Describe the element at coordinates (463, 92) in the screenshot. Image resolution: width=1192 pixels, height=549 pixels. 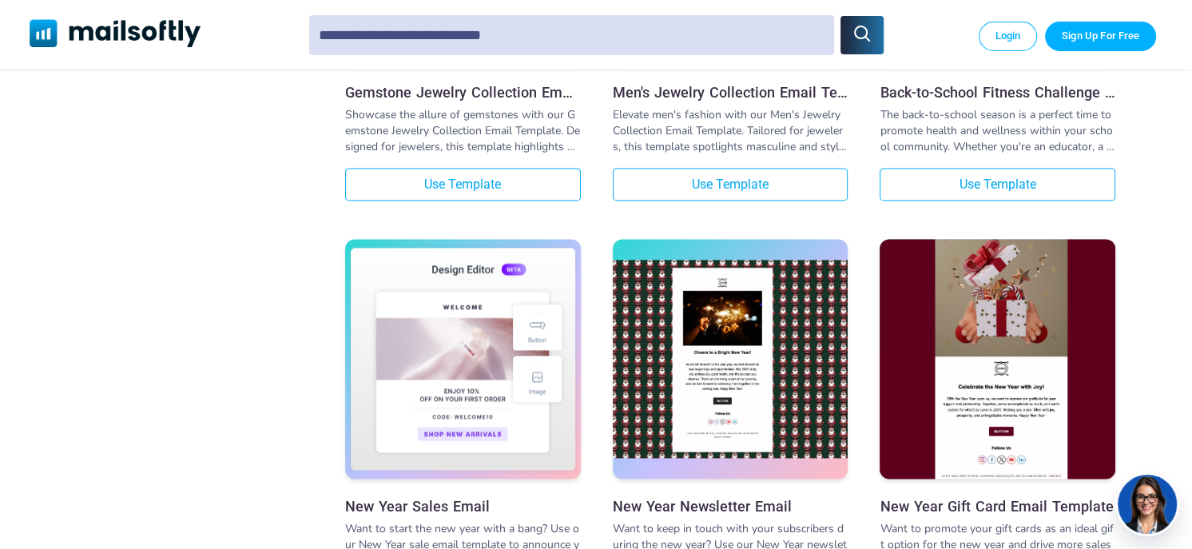
I see `h3: Gemstone Jewelry Collection Email Template` at that location.